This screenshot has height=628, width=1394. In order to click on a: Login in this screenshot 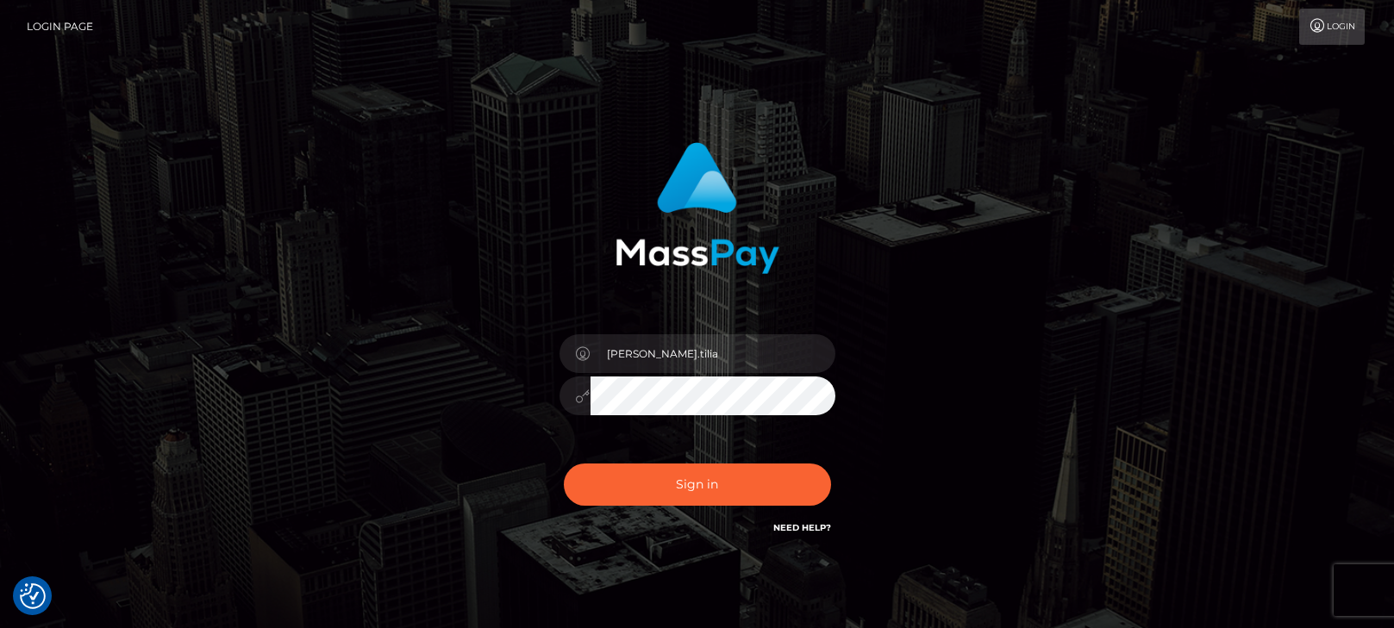, I will do `click(1332, 27)`.